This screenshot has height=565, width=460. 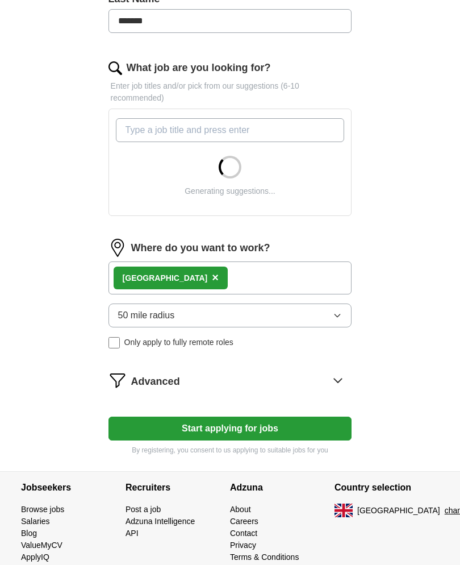 What do you see at coordinates (230, 429) in the screenshot?
I see `button: Start applying for jobs` at bounding box center [230, 429].